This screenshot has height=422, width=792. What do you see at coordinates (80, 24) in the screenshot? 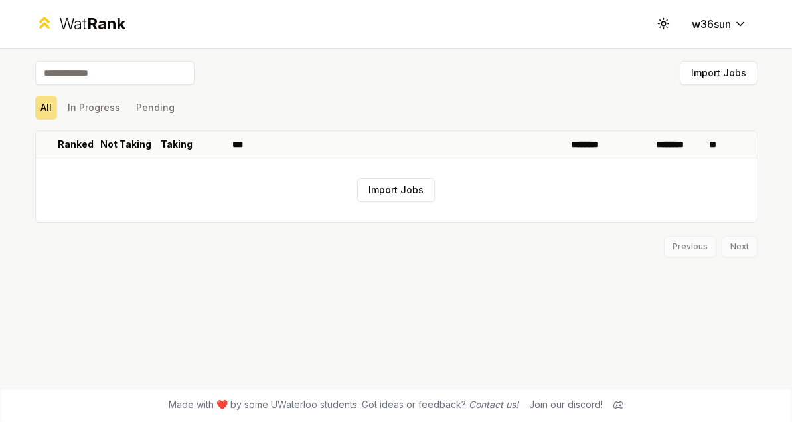
I see `a: WatRank` at bounding box center [80, 24].